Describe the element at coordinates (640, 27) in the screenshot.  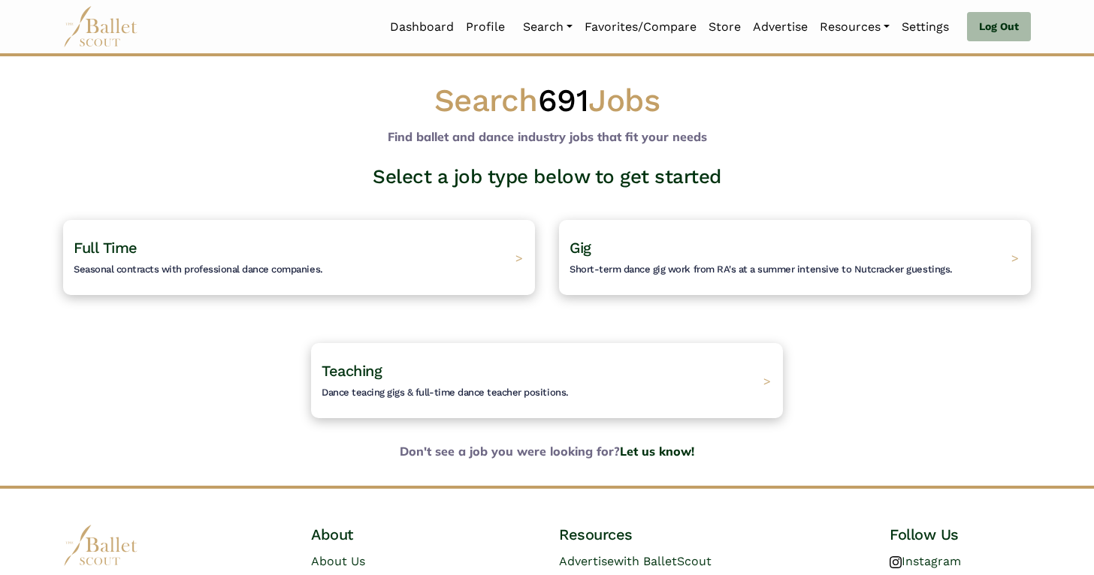
I see `a: Favorites/Compare` at that location.